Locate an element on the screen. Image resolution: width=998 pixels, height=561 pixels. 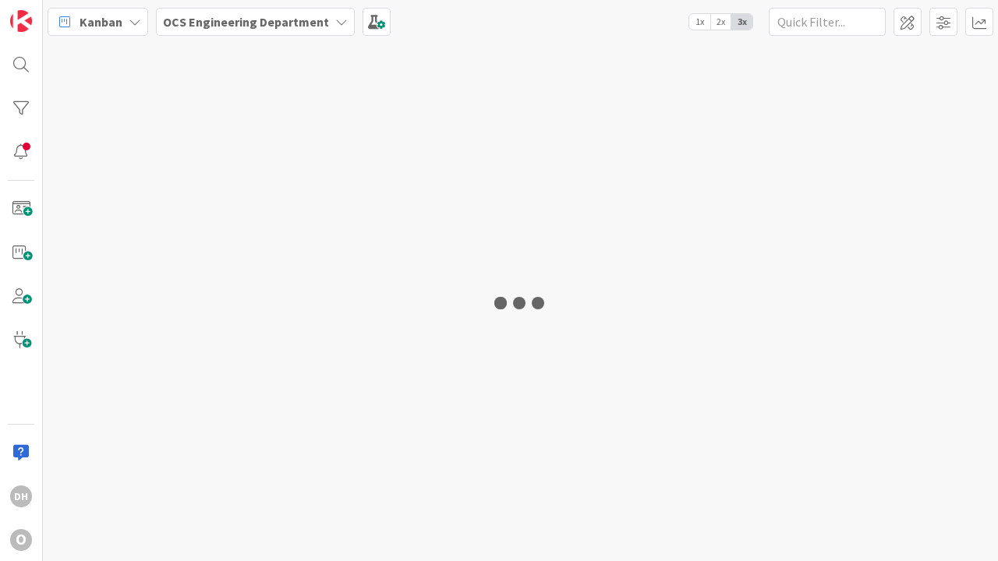
span: 3x is located at coordinates (742, 22).